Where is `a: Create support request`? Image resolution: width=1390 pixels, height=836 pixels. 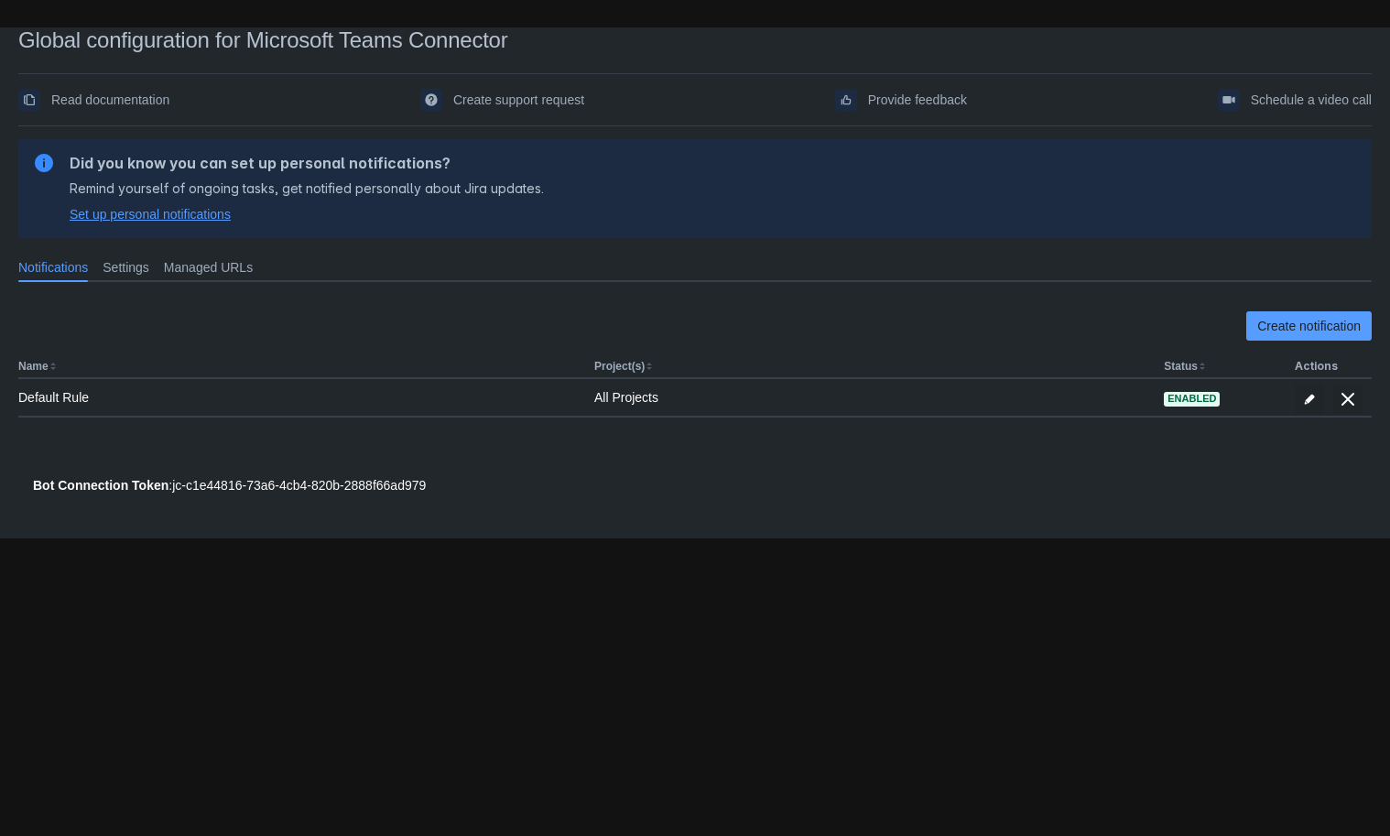
a: Create support request is located at coordinates (502, 100).